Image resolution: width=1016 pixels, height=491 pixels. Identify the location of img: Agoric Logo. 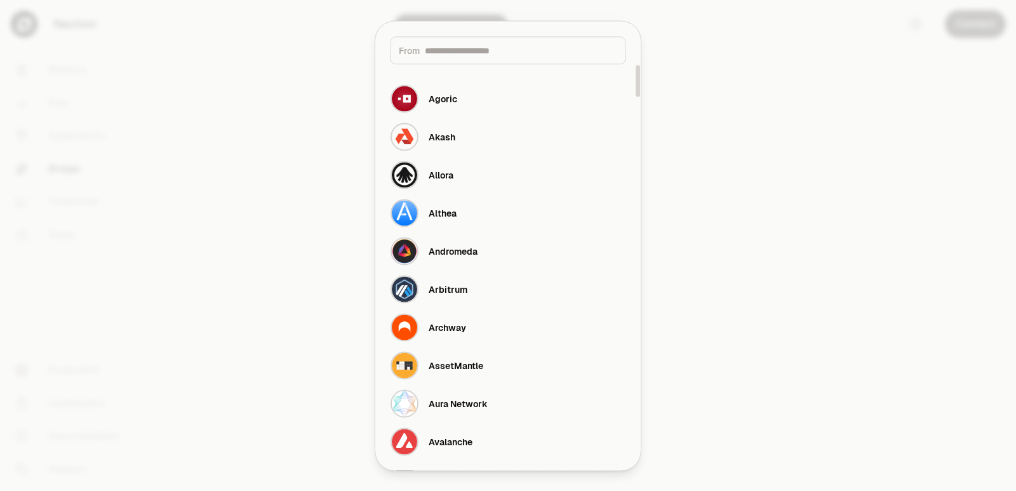
(404, 98).